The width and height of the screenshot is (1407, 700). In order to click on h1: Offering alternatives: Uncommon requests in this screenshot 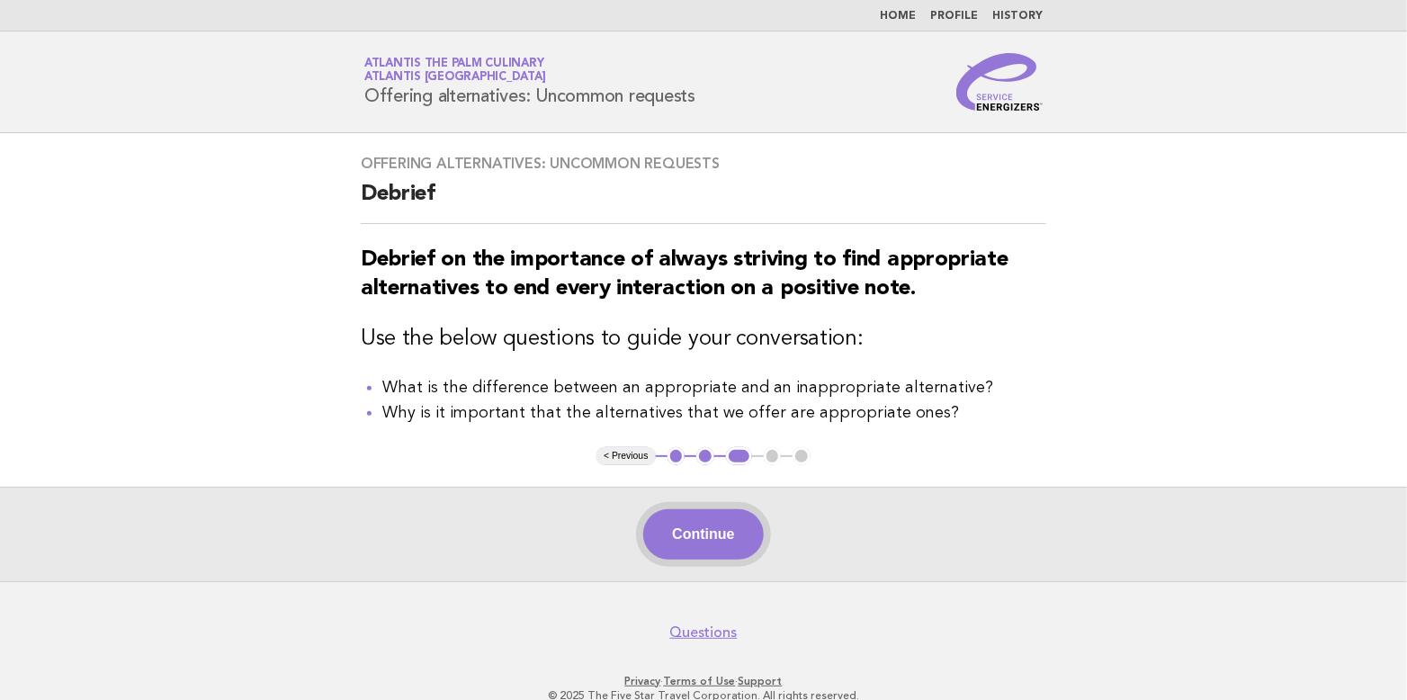, I will do `click(530, 82)`.